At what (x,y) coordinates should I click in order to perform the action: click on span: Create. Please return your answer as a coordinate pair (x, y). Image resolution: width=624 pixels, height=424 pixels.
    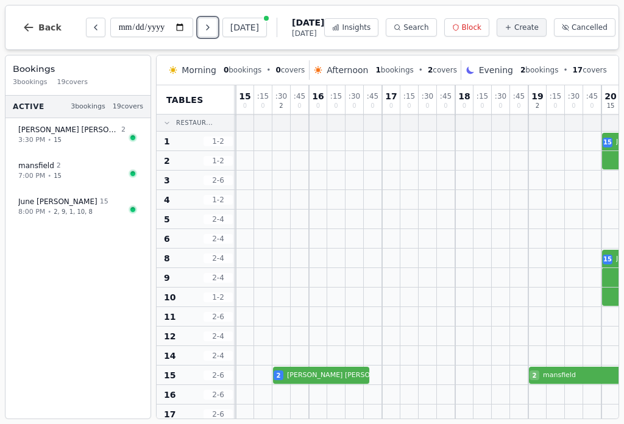
    Looking at the image, I should click on (526, 27).